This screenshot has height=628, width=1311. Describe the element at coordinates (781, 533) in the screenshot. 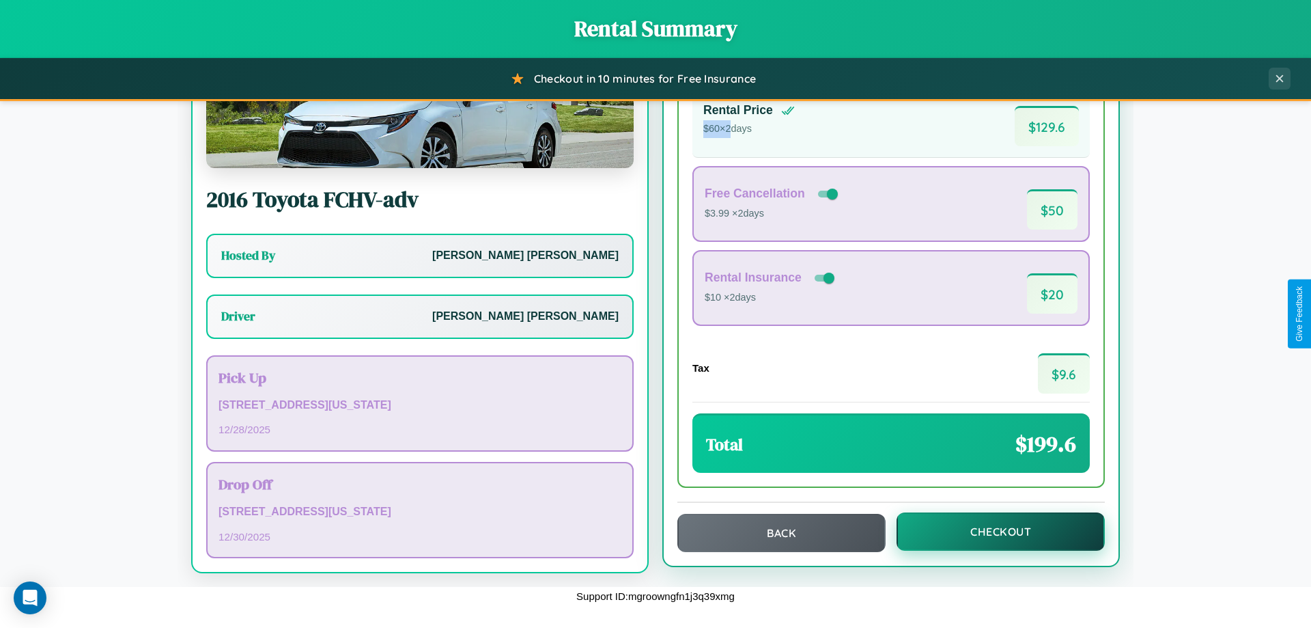

I see `button: Back` at that location.